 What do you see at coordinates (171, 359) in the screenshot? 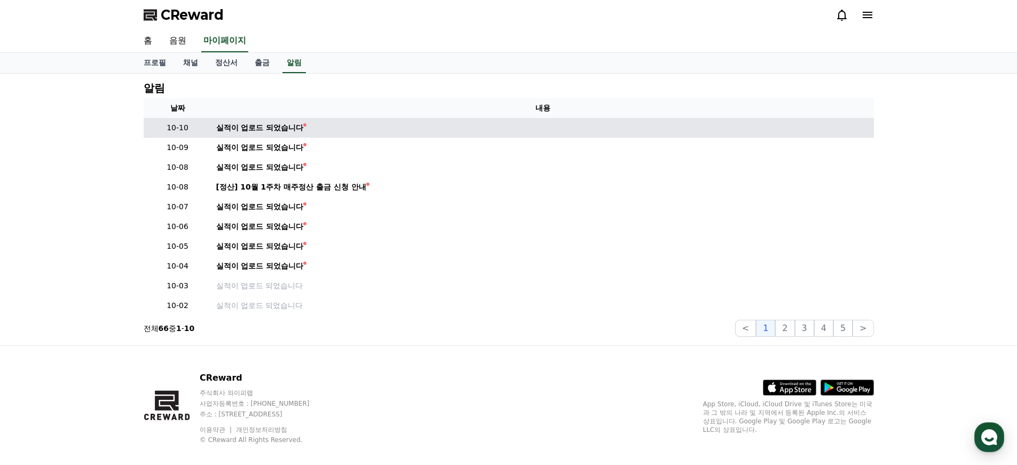
I see `span: 설정` at bounding box center [171, 359].